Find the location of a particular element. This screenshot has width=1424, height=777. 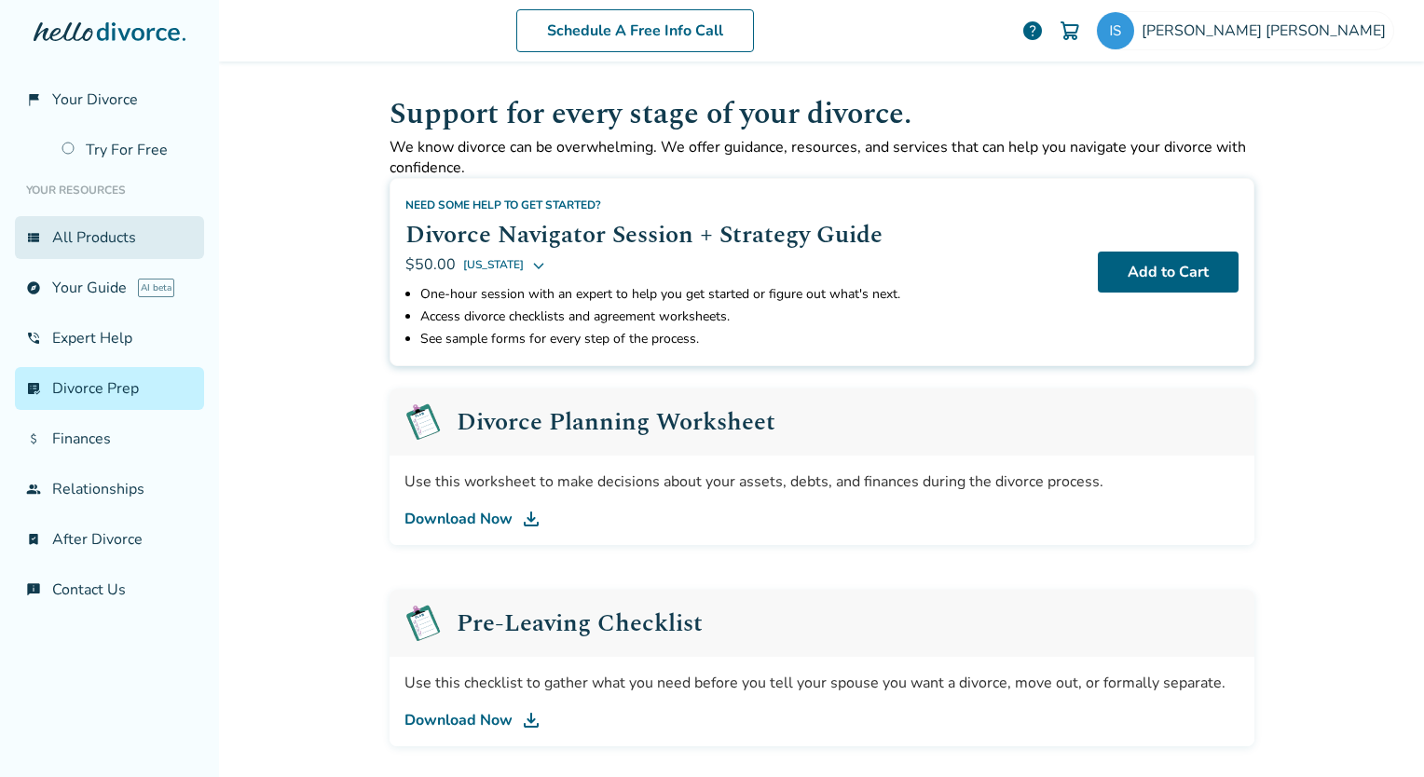

div: Use this checklist to gather what you need before you tell your spouse you want a divorce, move o... is located at coordinates (822, 683).